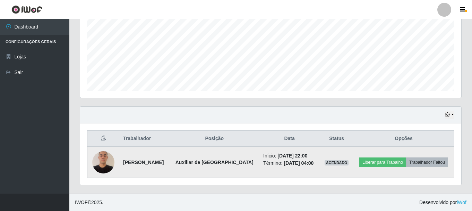 This screenshot has height=211, width=472. I want to click on button: Trabalhador Faltou, so click(427, 162).